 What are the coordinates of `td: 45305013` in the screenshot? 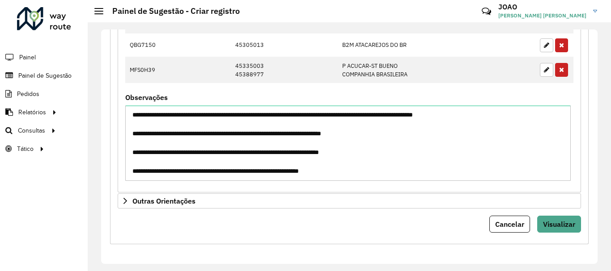 It's located at (284, 45).